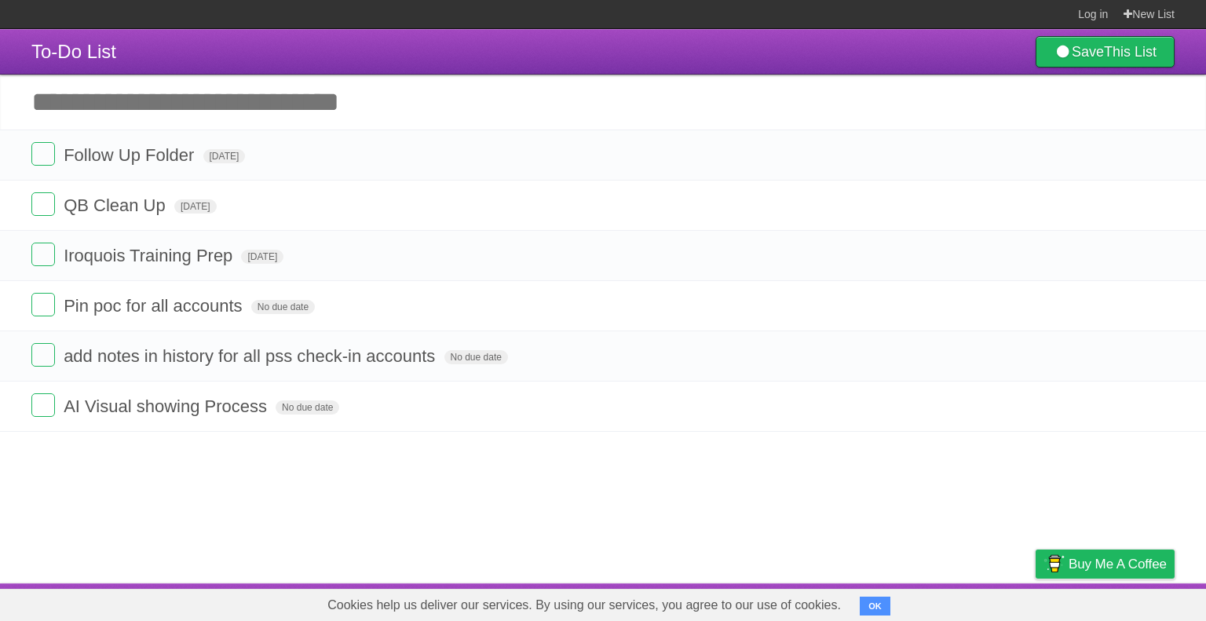  What do you see at coordinates (1035, 602) in the screenshot?
I see `a: Privacy` at bounding box center [1035, 602].